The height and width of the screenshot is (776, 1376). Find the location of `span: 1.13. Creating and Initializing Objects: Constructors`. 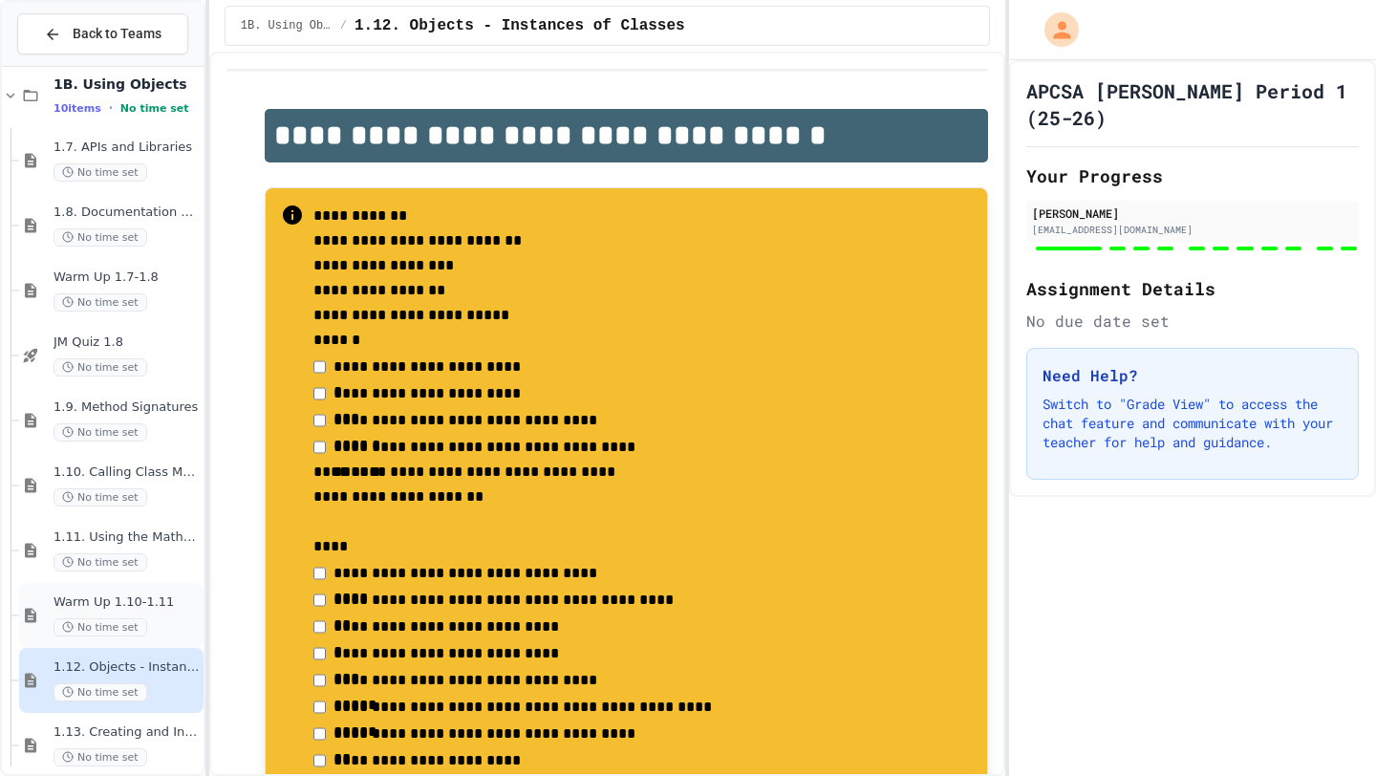

span: 1.13. Creating and Initializing Objects: Constructors is located at coordinates (126, 732).